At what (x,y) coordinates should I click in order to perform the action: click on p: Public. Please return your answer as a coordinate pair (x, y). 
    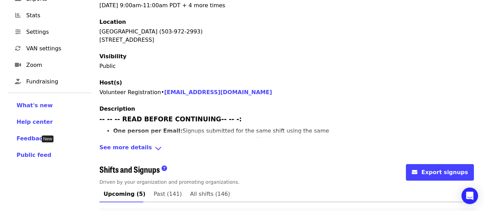
    Looking at the image, I should click on (288, 66).